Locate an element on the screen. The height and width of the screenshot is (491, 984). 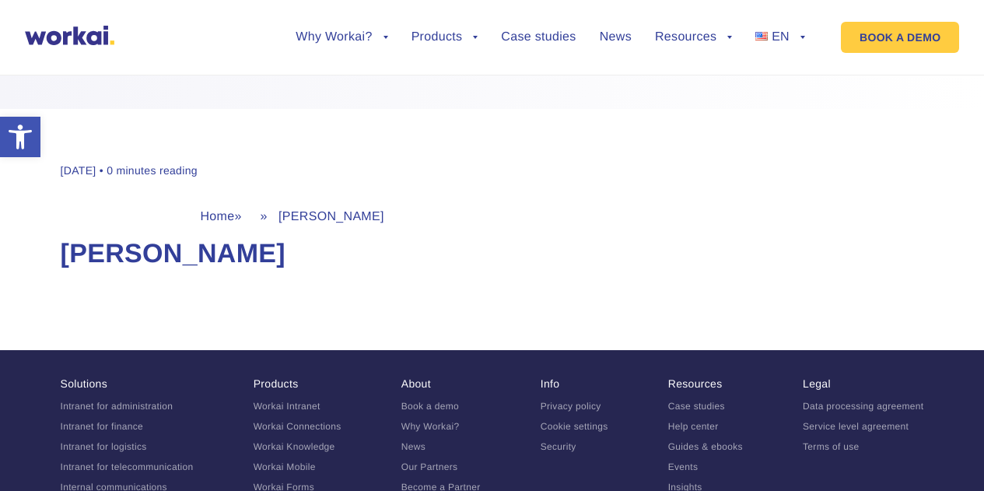
a: Terms of use is located at coordinates (831, 447).